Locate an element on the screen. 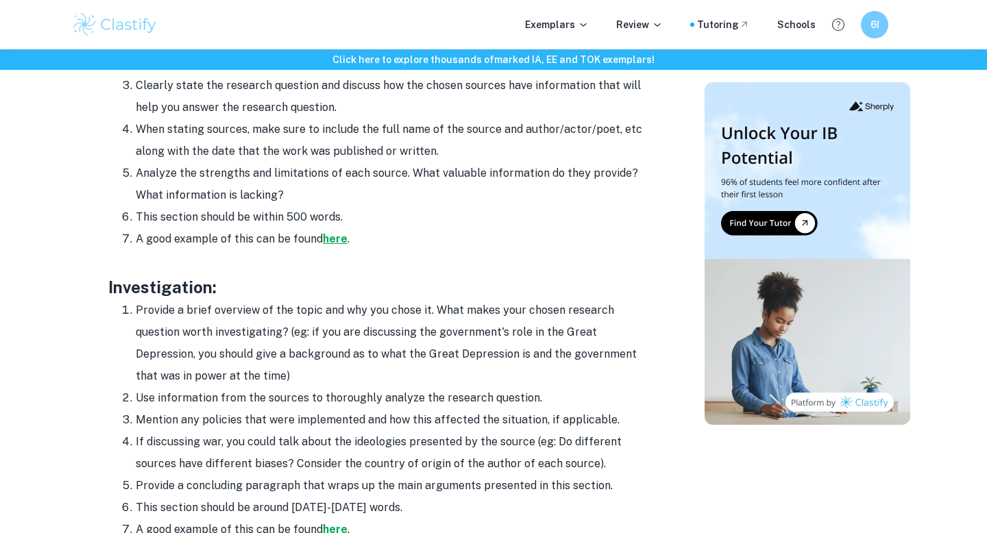 This screenshot has height=533, width=987. h3: Investigation: is located at coordinates (382, 287).